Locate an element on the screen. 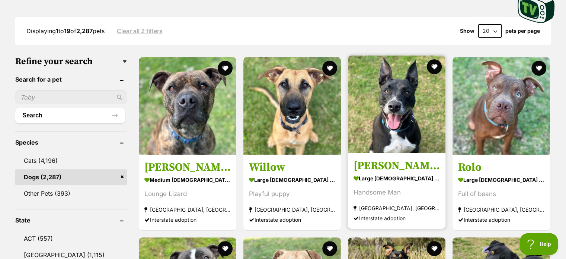  a: Other Pets (393) is located at coordinates (71, 193).